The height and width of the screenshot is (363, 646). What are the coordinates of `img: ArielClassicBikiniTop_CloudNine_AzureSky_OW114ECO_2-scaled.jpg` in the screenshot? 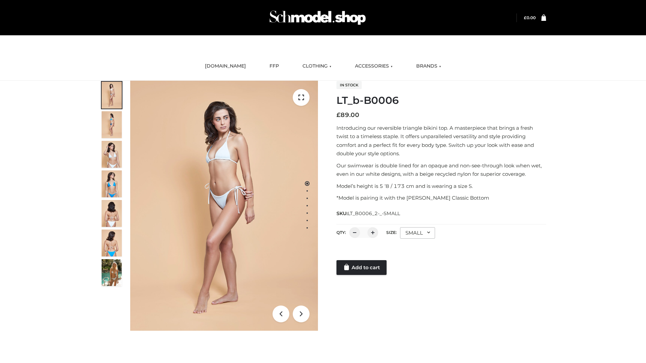 It's located at (112, 125).